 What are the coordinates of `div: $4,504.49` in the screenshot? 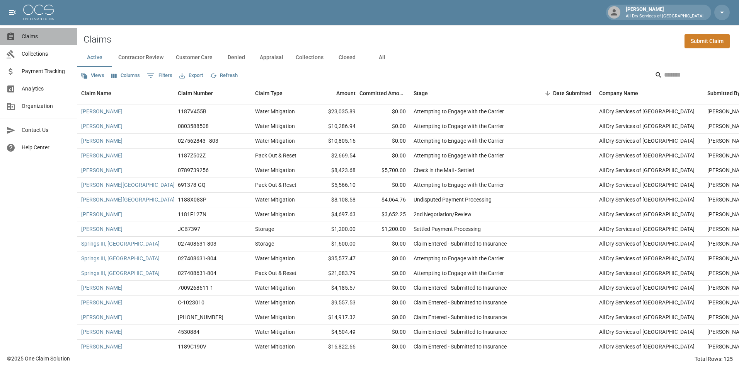 It's located at (334, 332).